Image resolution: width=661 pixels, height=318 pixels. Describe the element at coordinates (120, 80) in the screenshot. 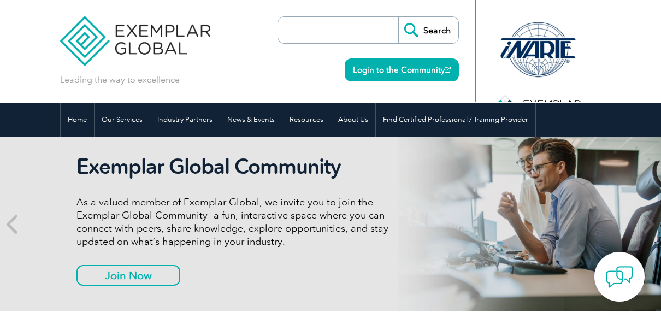

I see `p: Leading the way to excellence` at that location.